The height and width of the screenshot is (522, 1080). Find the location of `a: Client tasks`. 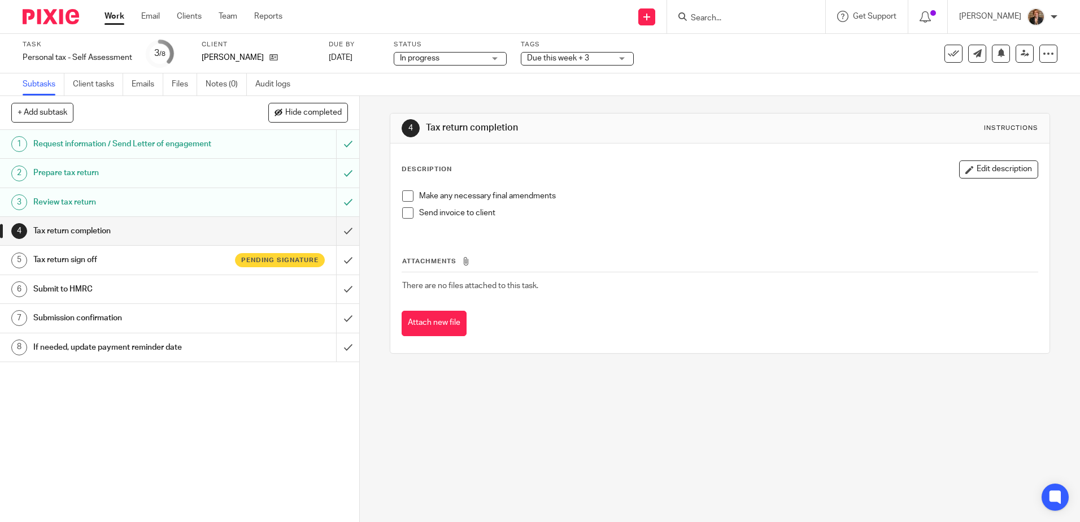

a: Client tasks is located at coordinates (98, 84).